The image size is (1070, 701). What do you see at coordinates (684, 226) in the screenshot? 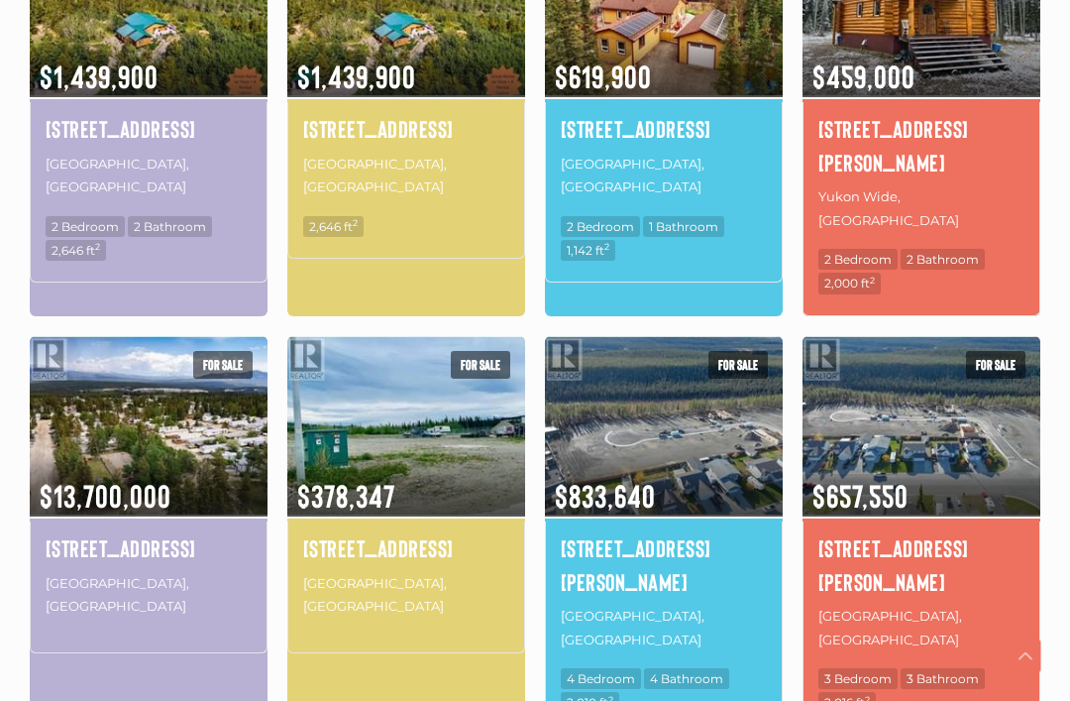
I see `span: 1 Bathroom` at bounding box center [684, 226].